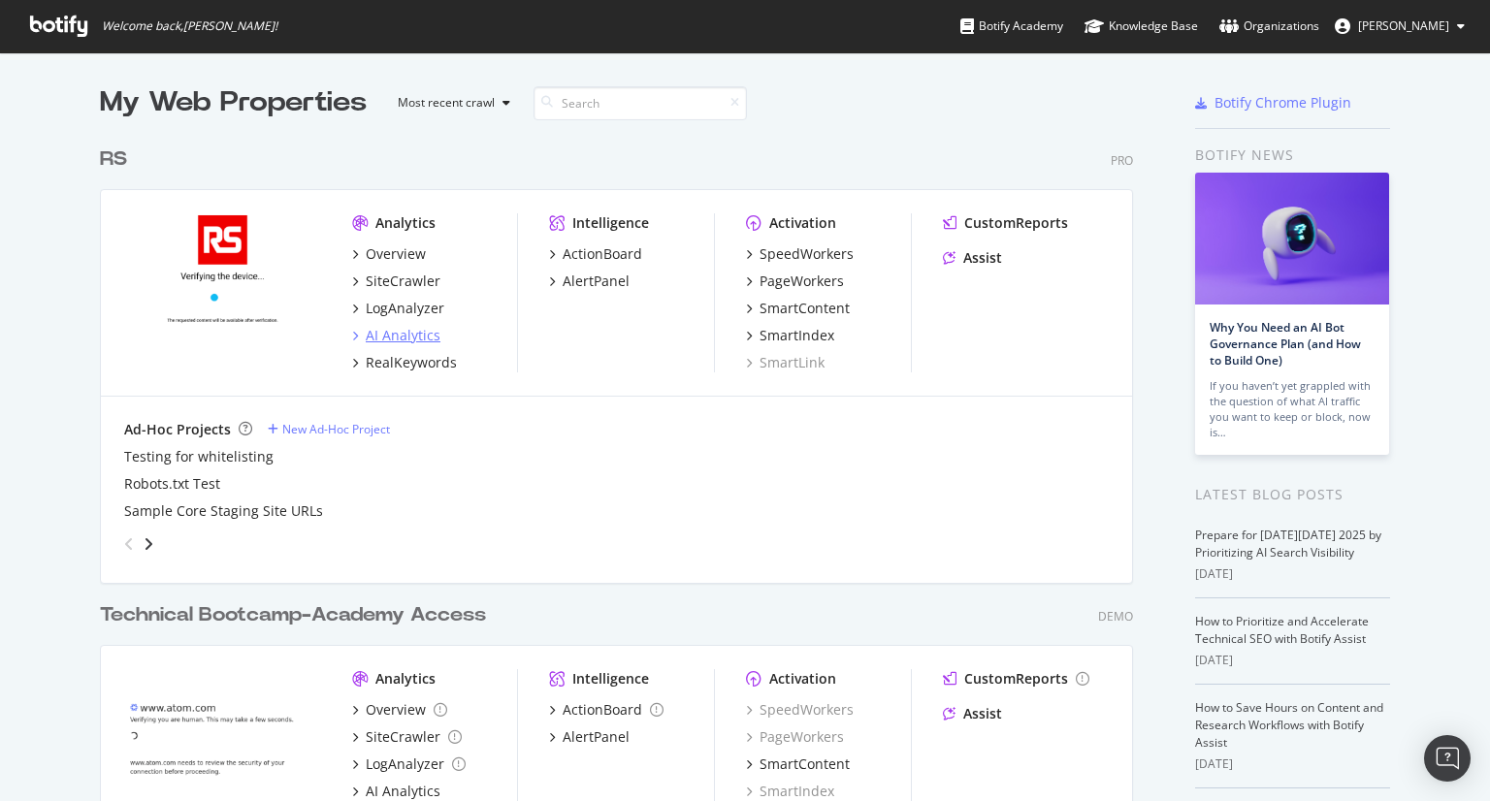 This screenshot has width=1490, height=801. I want to click on div: Organizations, so click(1269, 26).